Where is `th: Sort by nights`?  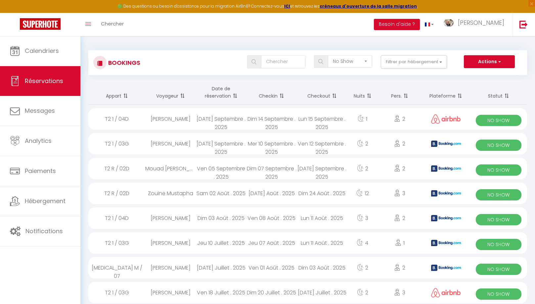 th: Sort by nights is located at coordinates (362, 92).